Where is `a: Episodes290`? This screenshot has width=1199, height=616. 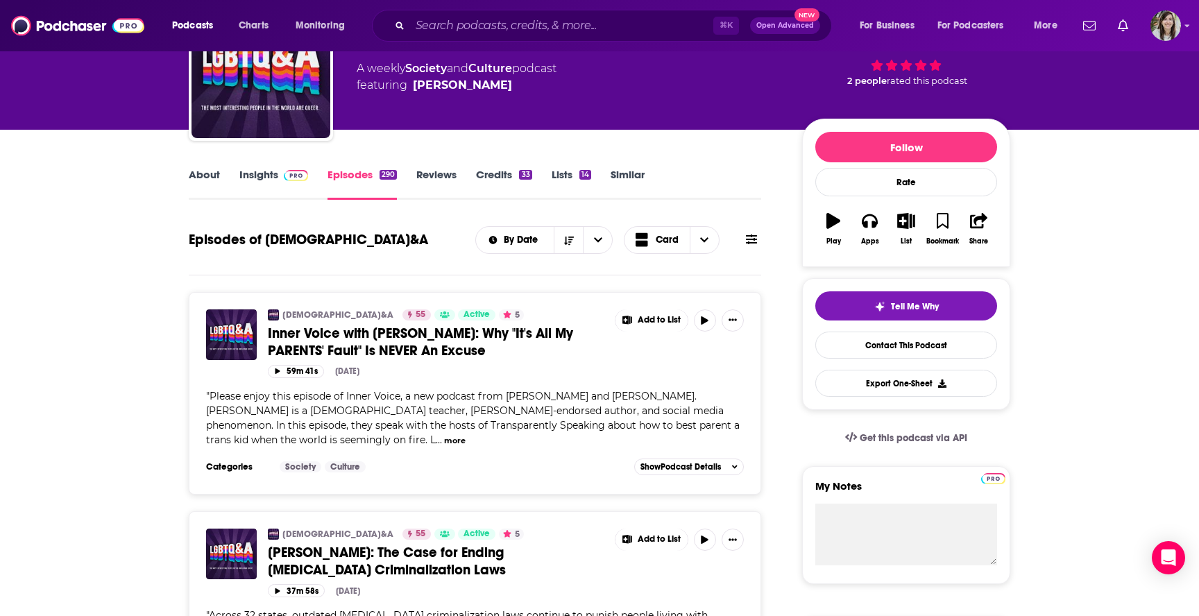
a: Episodes290 is located at coordinates (362, 184).